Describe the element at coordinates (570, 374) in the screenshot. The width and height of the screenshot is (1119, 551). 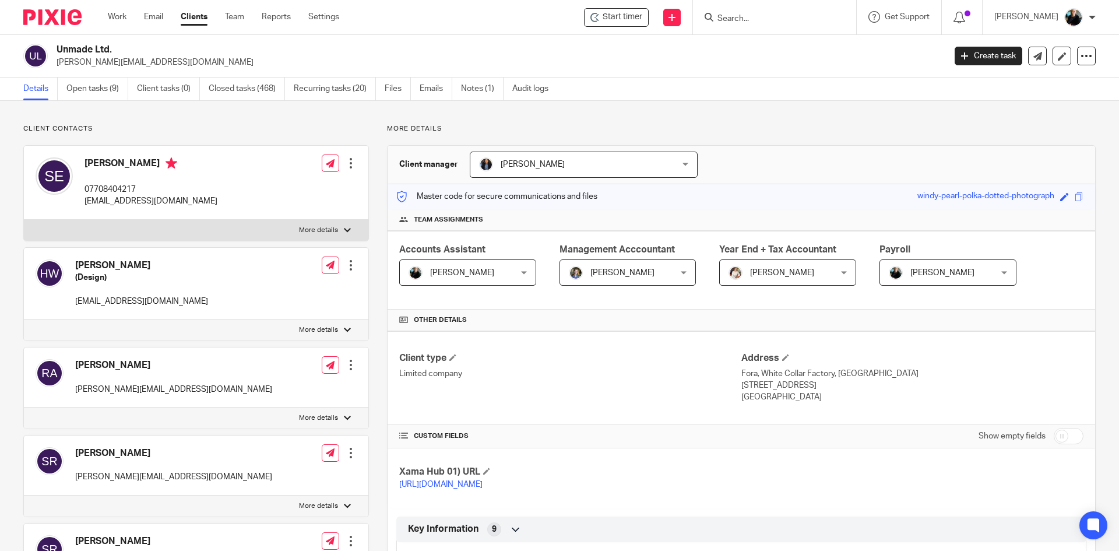
I see `p: Limited company` at that location.